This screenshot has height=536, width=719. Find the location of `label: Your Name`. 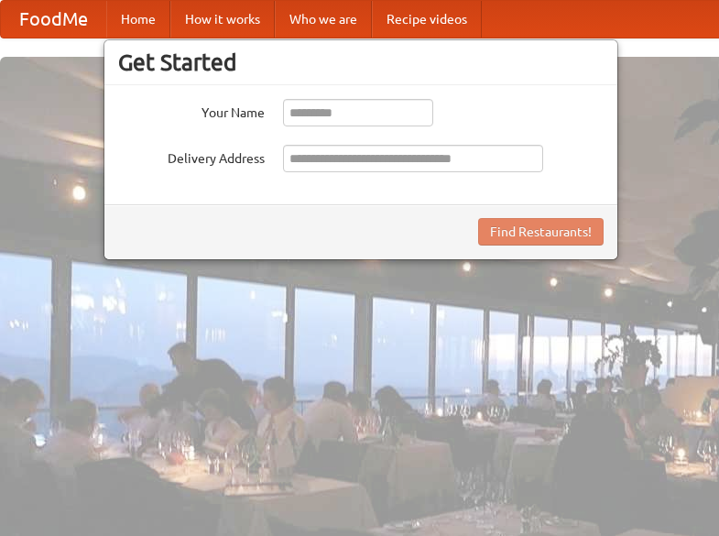

label: Your Name is located at coordinates (192, 110).